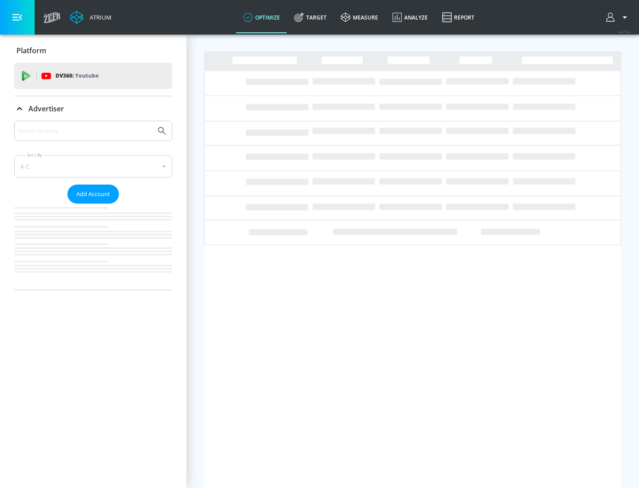 The image size is (639, 488). What do you see at coordinates (46, 109) in the screenshot?
I see `p: Advertiser` at bounding box center [46, 109].